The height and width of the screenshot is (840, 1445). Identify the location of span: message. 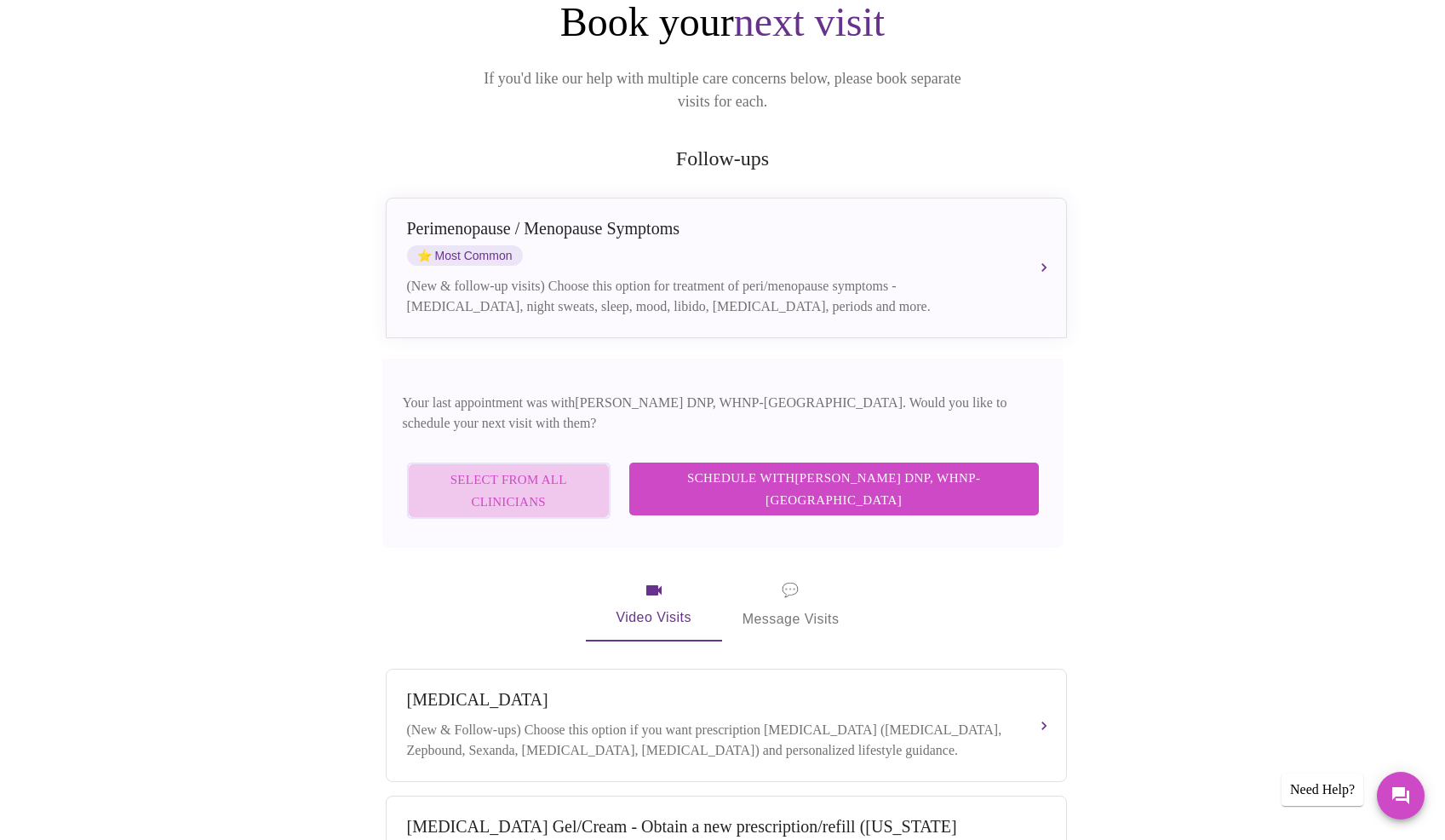
(791, 590).